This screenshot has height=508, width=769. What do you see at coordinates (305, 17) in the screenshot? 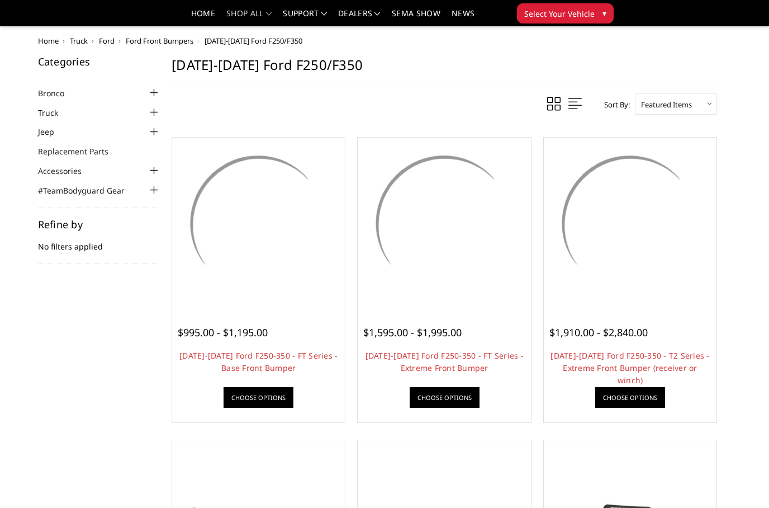
I see `a: Support` at bounding box center [305, 17].